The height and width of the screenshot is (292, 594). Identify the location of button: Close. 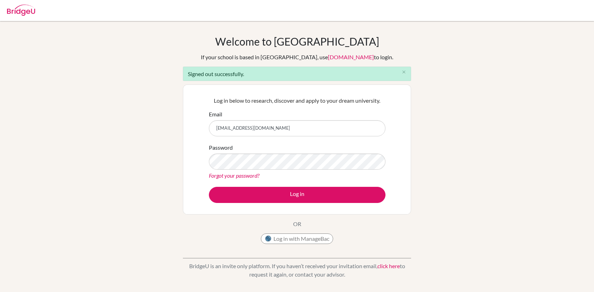
(404, 72).